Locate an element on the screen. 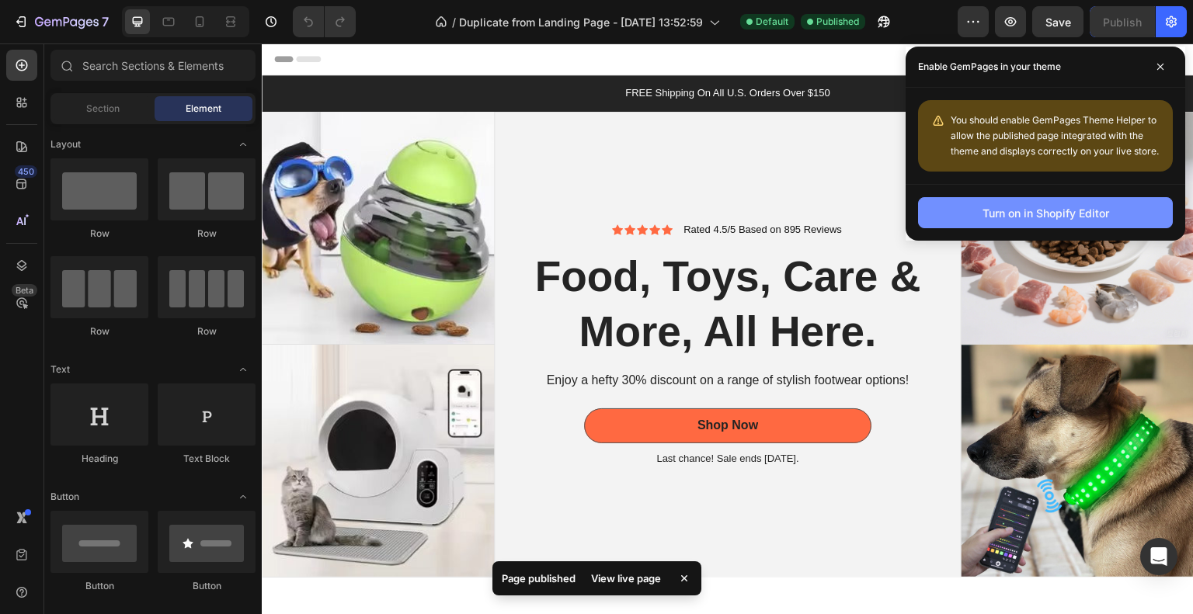  button: 7 is located at coordinates (61, 22).